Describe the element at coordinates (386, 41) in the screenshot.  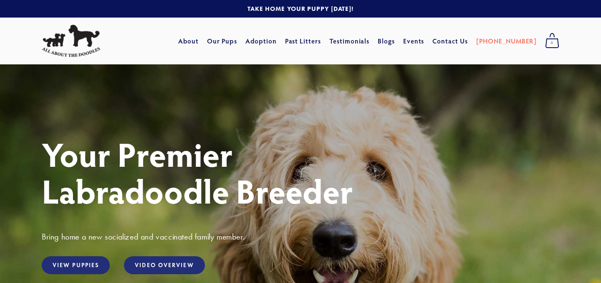
I see `a: Blogs` at that location.